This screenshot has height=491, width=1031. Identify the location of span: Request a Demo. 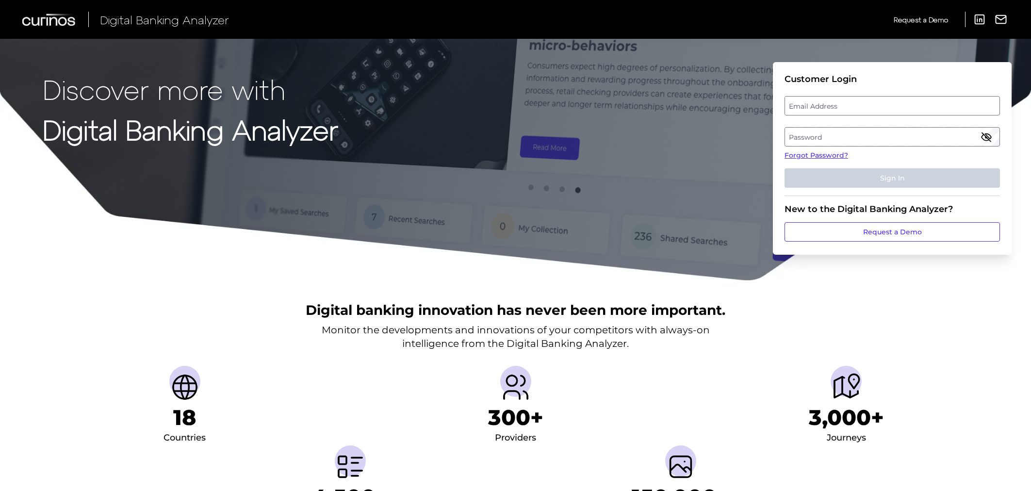
(921, 19).